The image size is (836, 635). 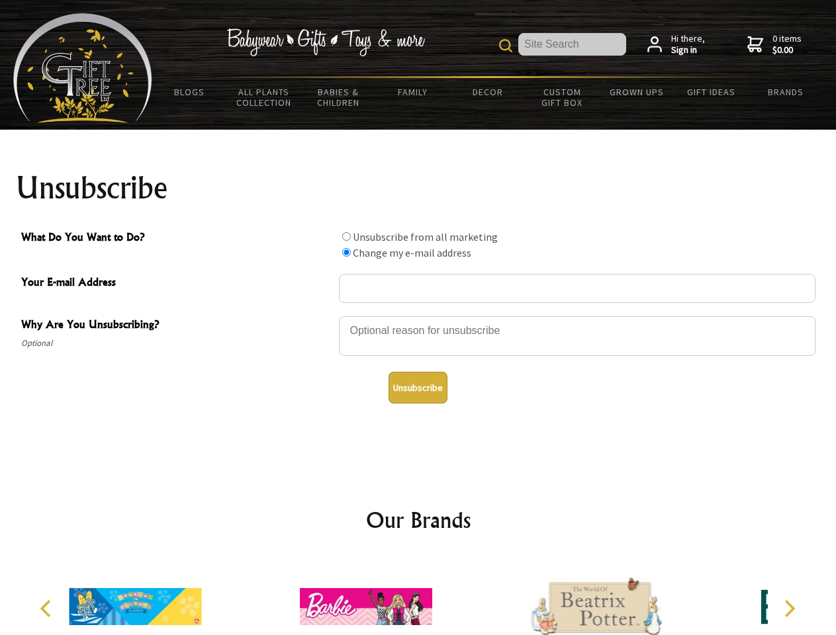 What do you see at coordinates (774, 44) in the screenshot?
I see `a: 0 items$0.00` at bounding box center [774, 44].